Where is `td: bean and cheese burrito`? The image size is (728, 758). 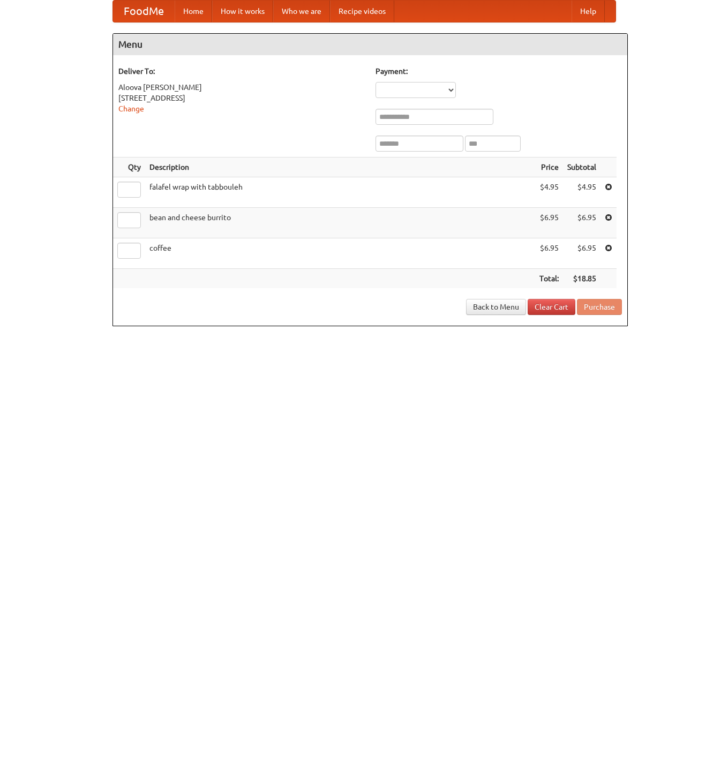
td: bean and cheese burrito is located at coordinates (340, 223).